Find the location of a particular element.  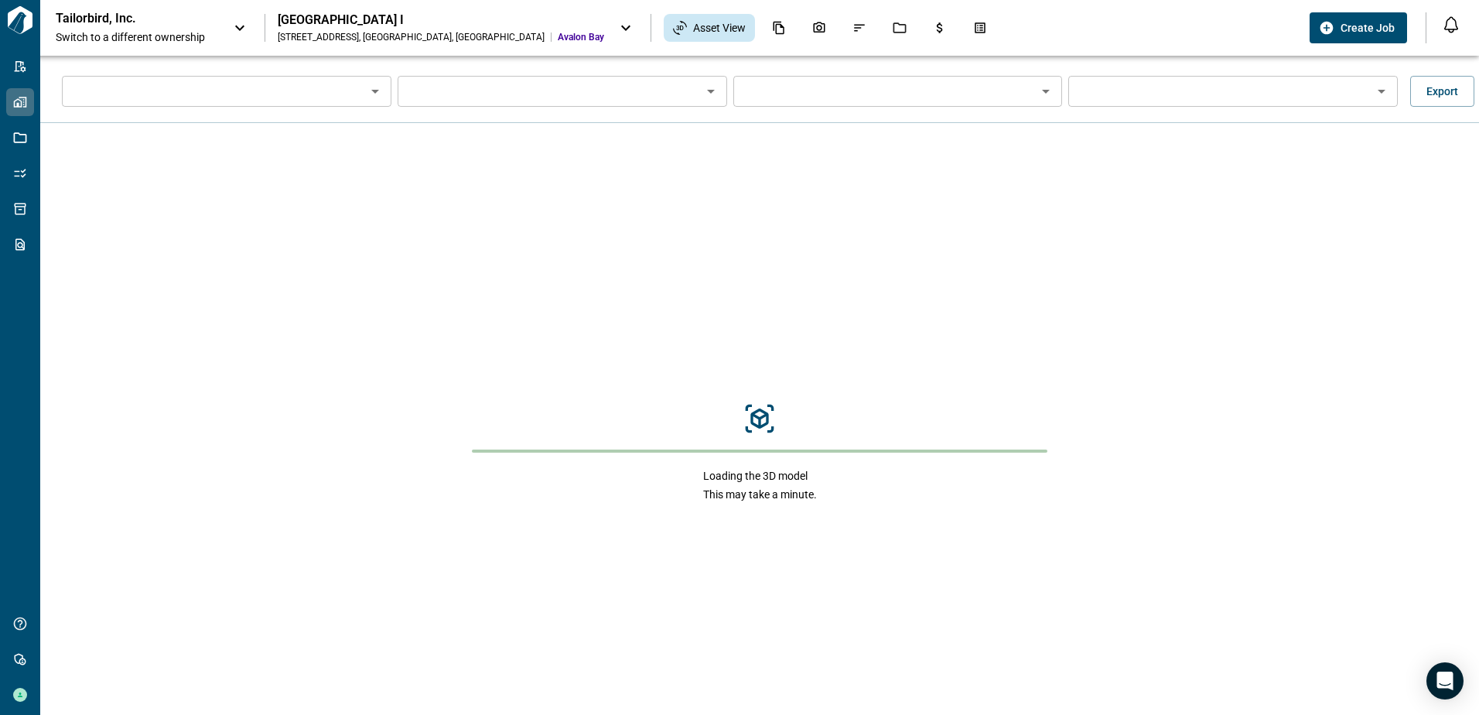

span: This may take a minute. is located at coordinates (759, 494).